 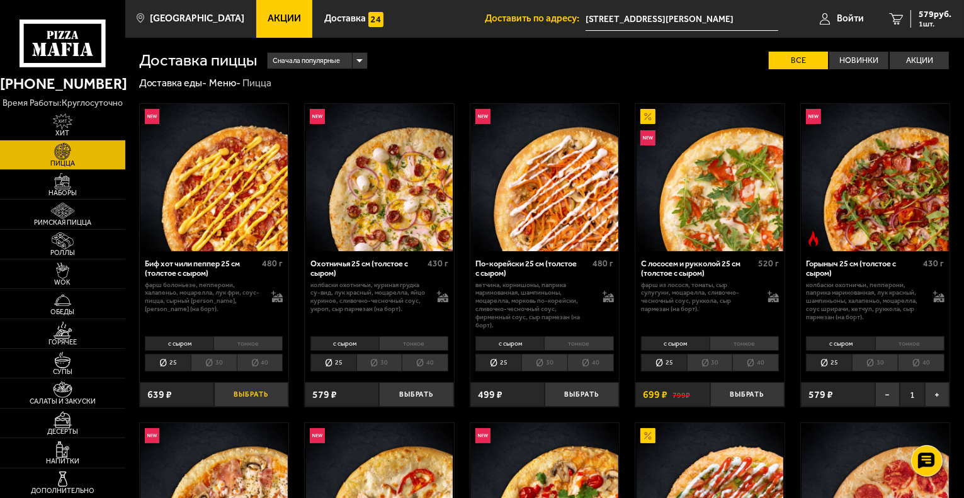 I want to click on span: 1, so click(x=912, y=394).